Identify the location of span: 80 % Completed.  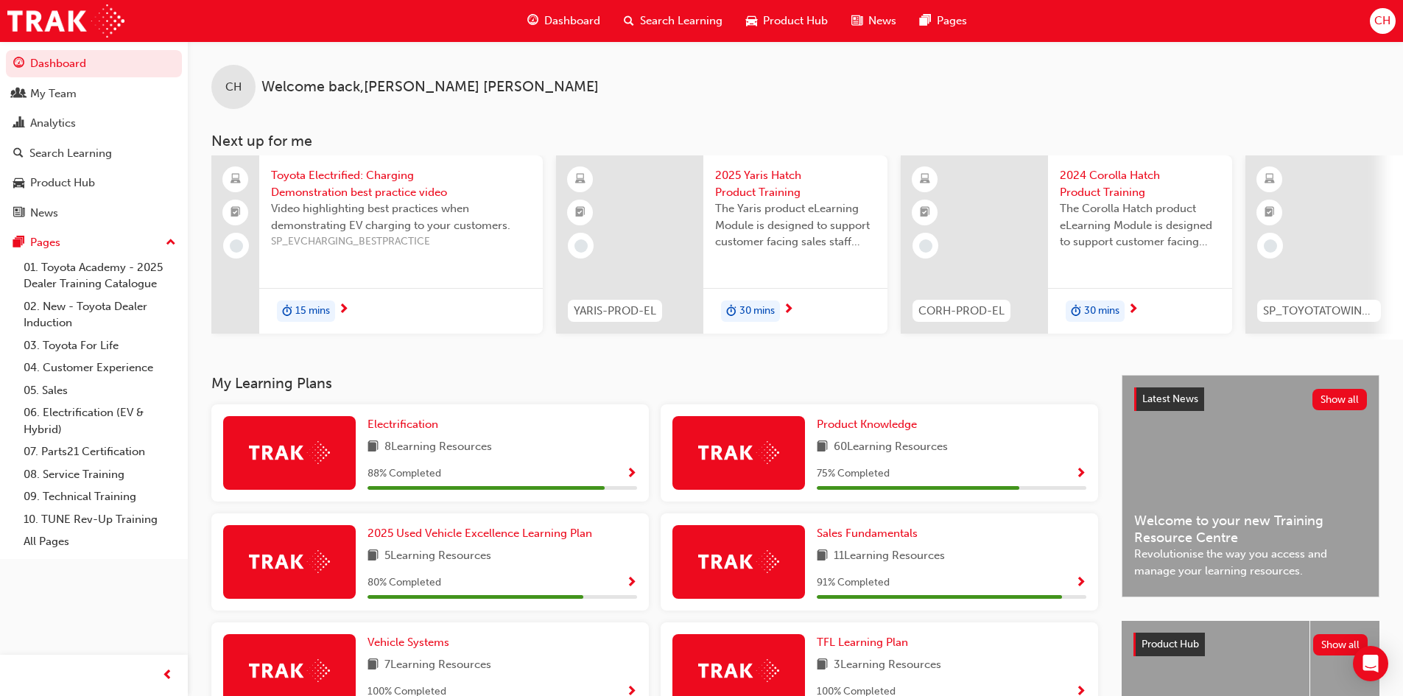
(404, 582).